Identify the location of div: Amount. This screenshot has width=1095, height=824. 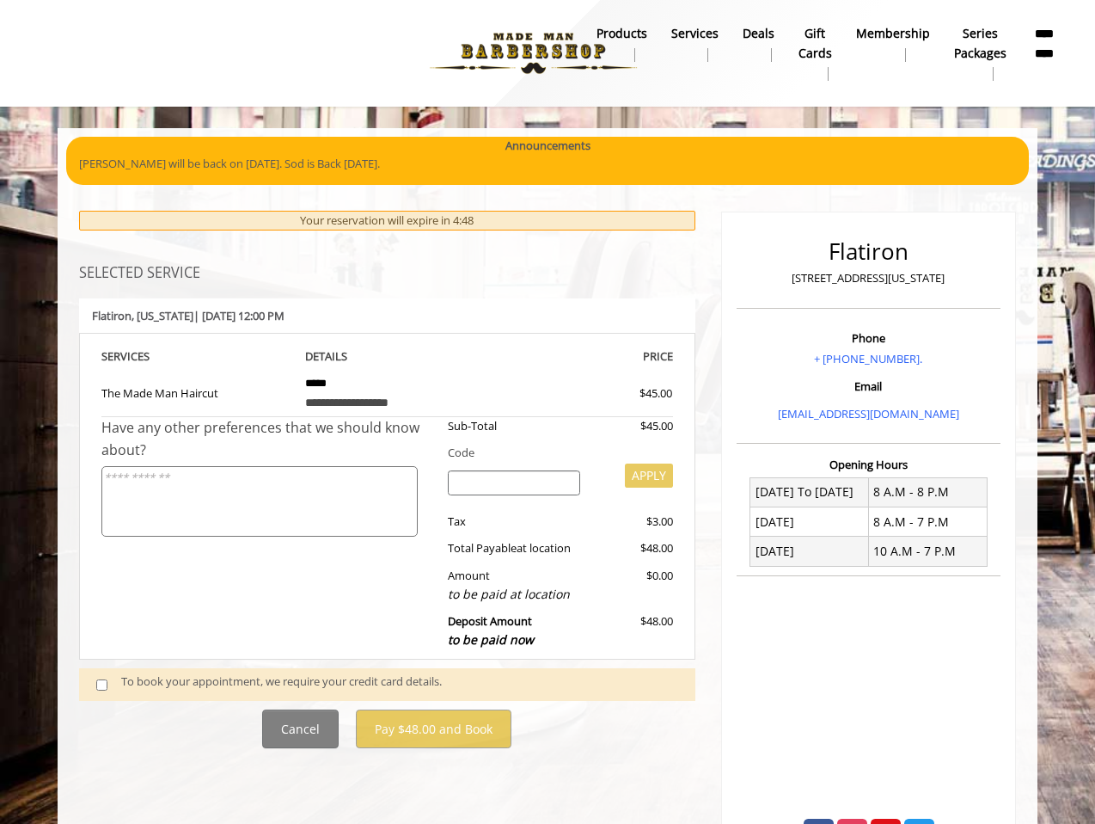
(514, 585).